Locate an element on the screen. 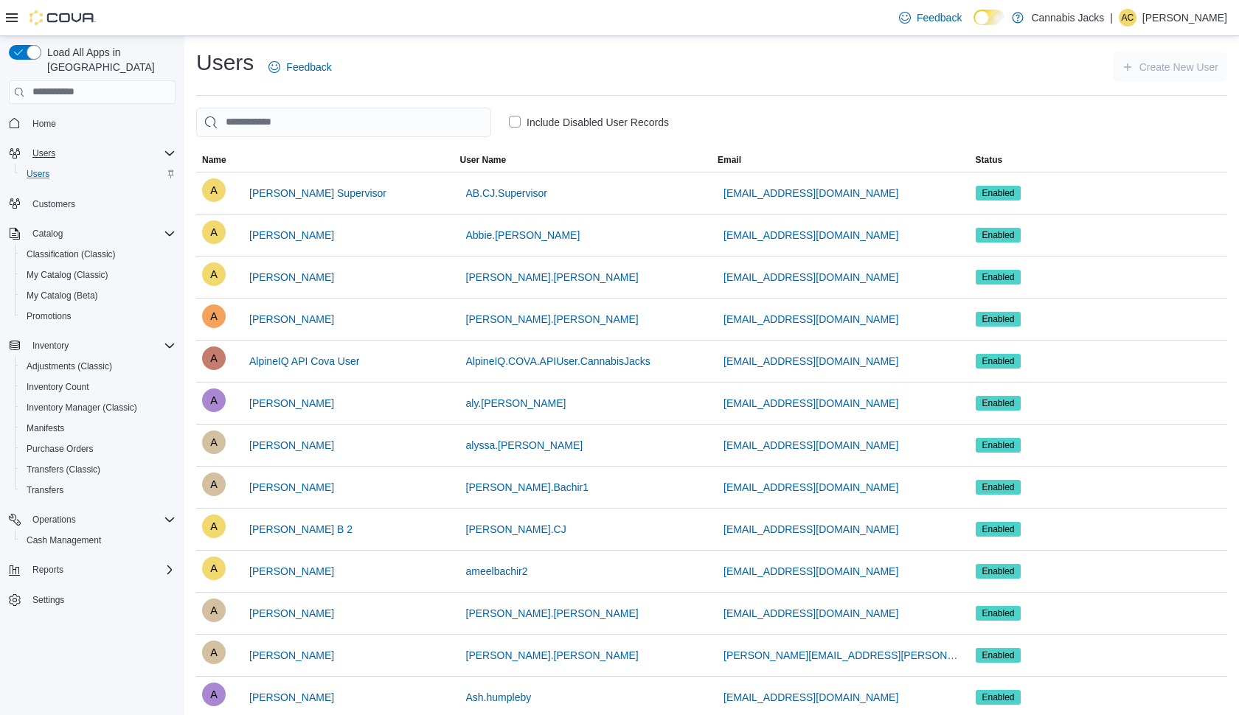 This screenshot has width=1239, height=715. button: Transfers (Classic) is located at coordinates (98, 470).